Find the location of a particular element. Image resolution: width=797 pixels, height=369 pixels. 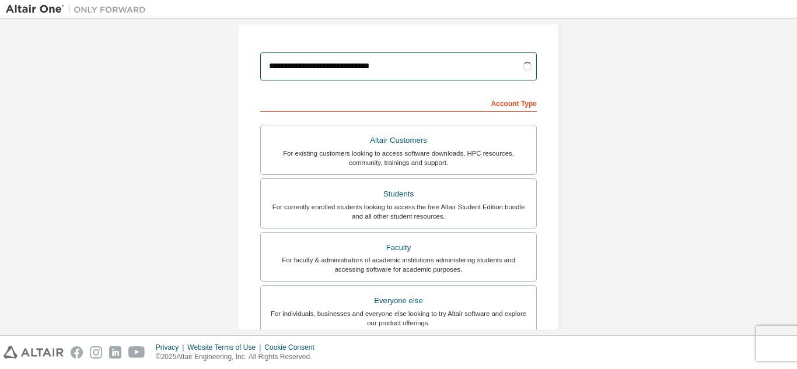

div: Everyone else is located at coordinates (399, 301).